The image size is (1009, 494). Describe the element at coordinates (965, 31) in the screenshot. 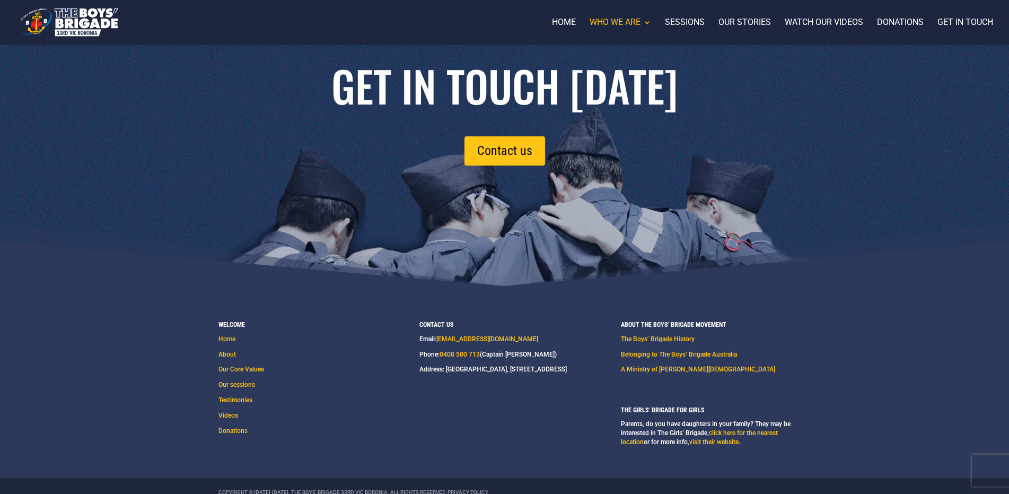

I see `a: Get in touch` at that location.